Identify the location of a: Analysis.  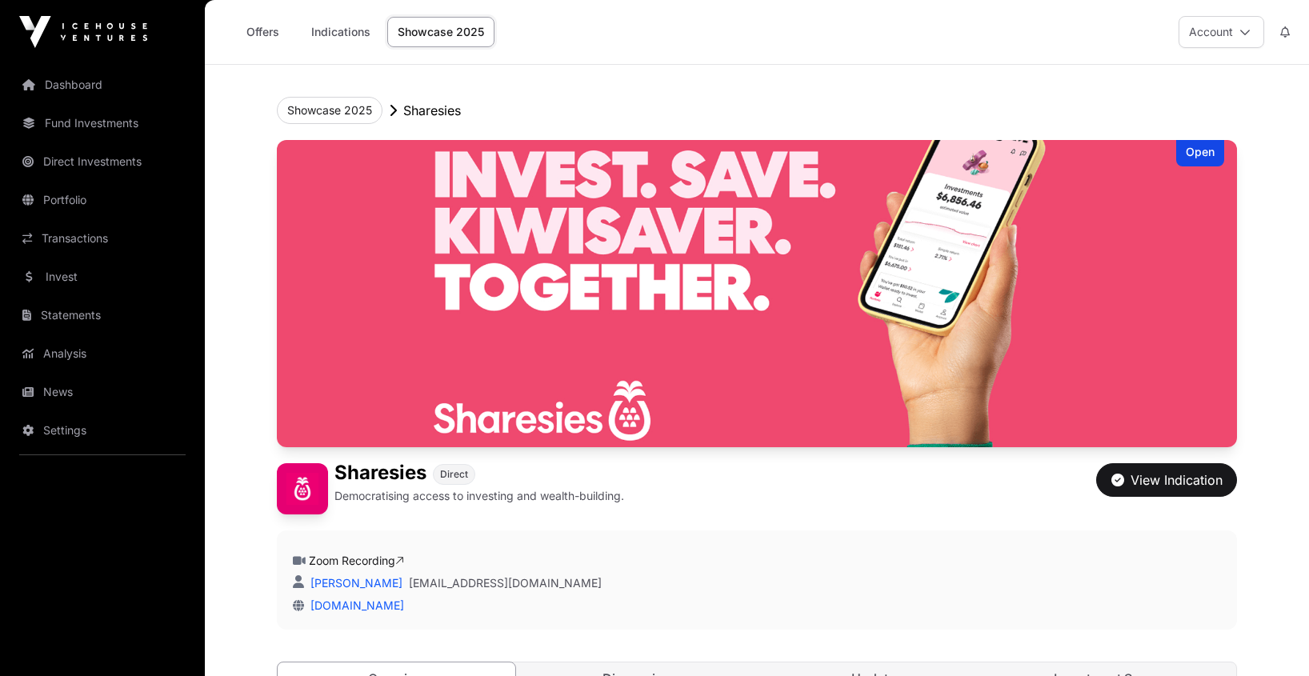
(102, 354).